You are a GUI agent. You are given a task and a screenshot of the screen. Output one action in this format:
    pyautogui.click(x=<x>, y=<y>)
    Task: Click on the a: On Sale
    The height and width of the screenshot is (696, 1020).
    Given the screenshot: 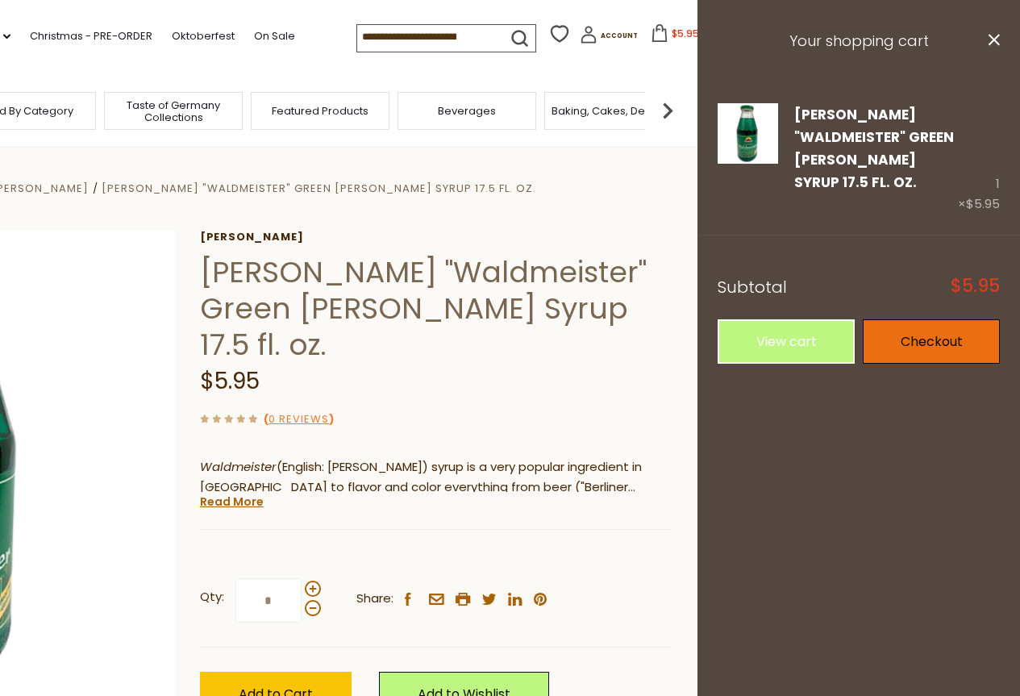 What is the action you would take?
    pyautogui.click(x=274, y=36)
    